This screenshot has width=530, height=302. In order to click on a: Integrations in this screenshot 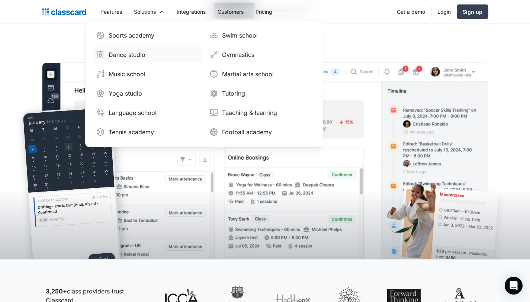, I will do `click(191, 12)`.